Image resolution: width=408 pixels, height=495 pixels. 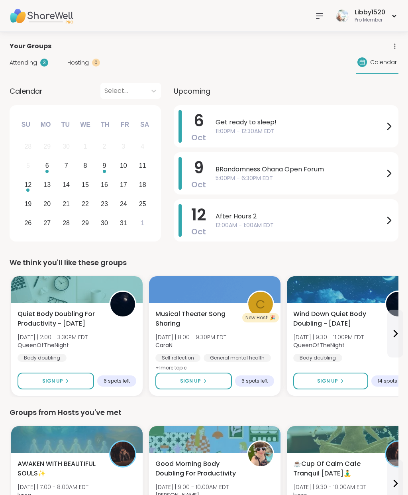 What do you see at coordinates (123, 304) in the screenshot?
I see `img: QueenOfTheNight` at bounding box center [123, 304].